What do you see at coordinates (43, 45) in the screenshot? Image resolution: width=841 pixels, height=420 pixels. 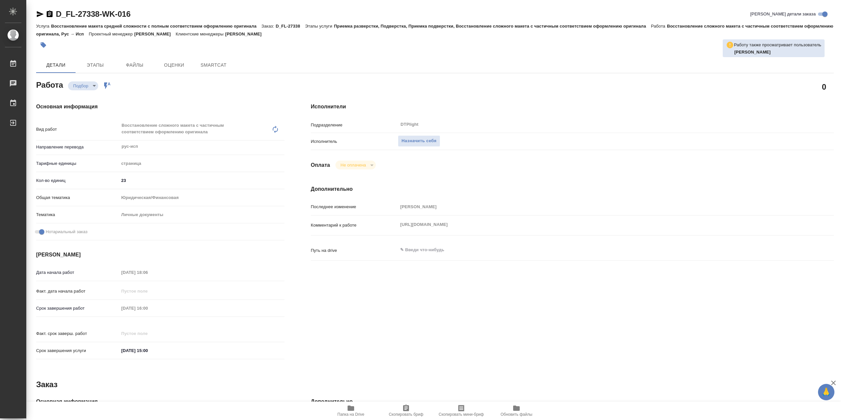 I see `button: Добавить тэг` at bounding box center [43, 45].